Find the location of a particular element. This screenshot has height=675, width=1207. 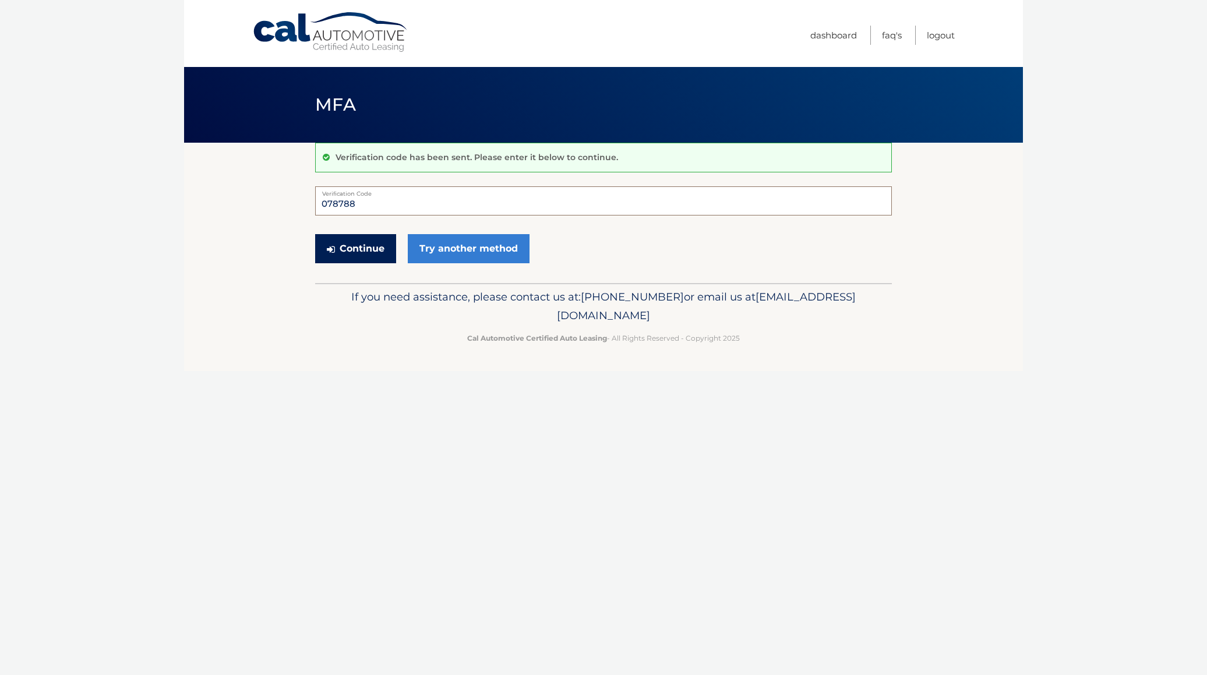

a: Logout is located at coordinates (941, 35).